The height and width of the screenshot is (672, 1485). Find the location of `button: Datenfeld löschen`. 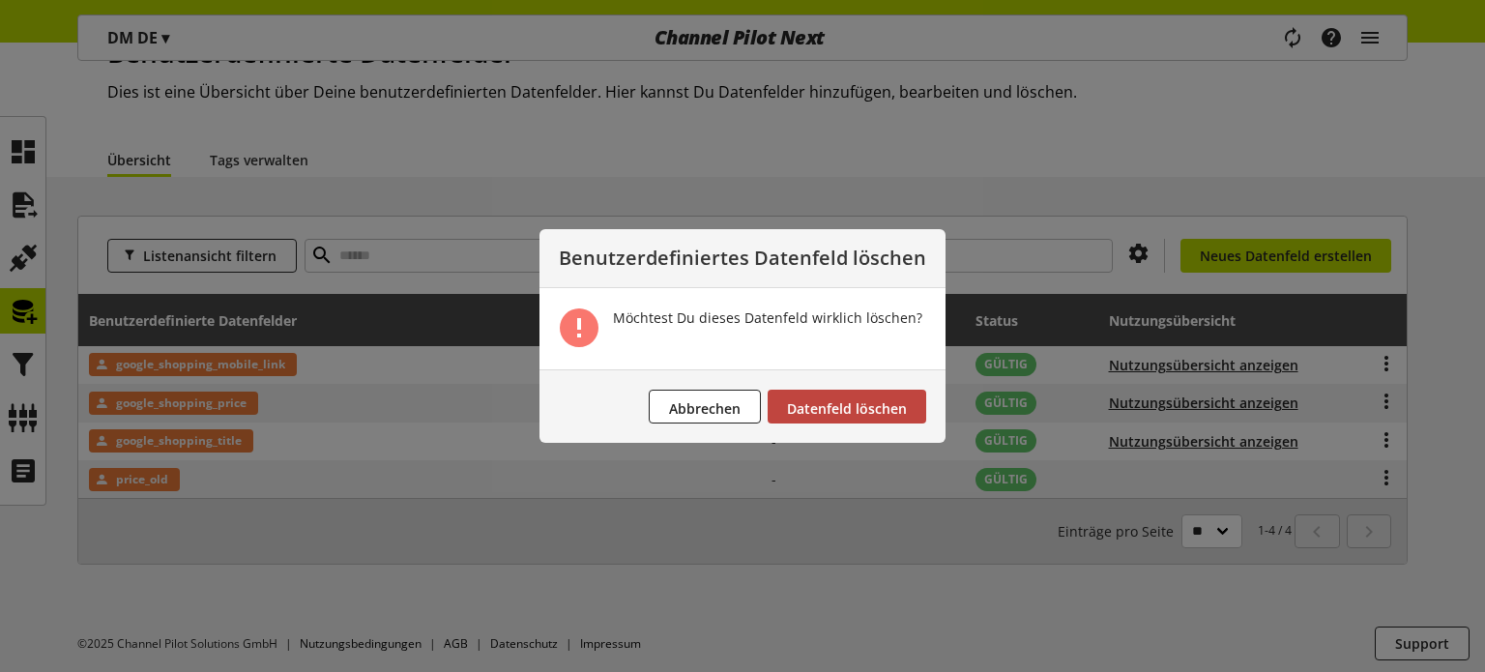

button: Datenfeld löschen is located at coordinates (847, 406).